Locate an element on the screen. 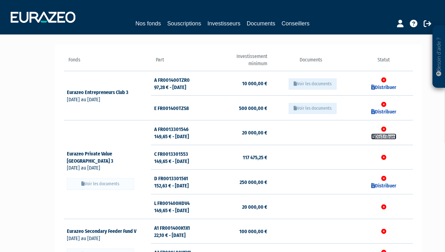 This screenshot has width=445, height=252. a: Eurazeo Secondary Feeder Fund V is located at coordinates (104, 231).